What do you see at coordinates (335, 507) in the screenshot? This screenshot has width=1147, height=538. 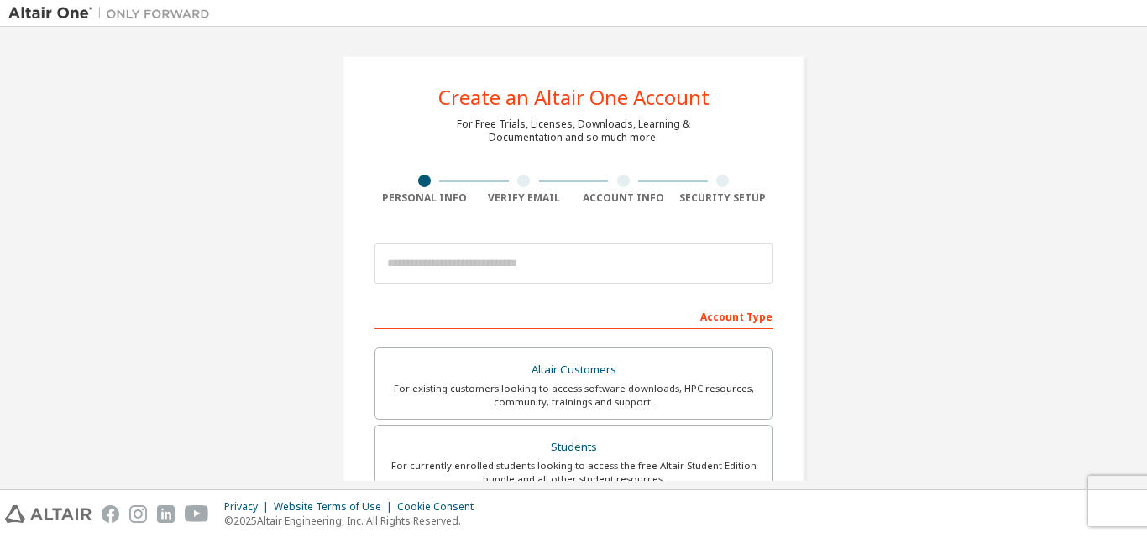 I see `div: Website Terms of Use` at bounding box center [335, 507].